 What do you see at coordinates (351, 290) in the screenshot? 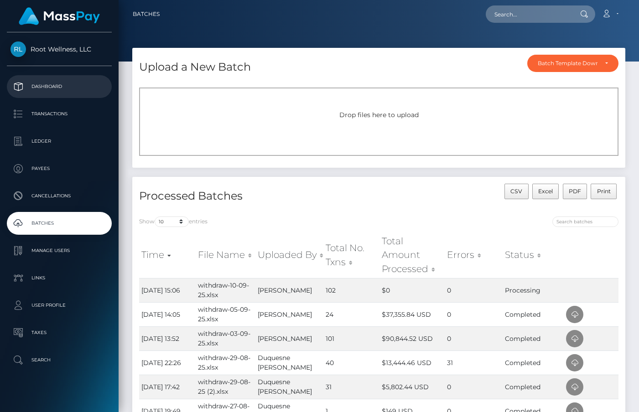
I see `td: 102` at bounding box center [351, 290].